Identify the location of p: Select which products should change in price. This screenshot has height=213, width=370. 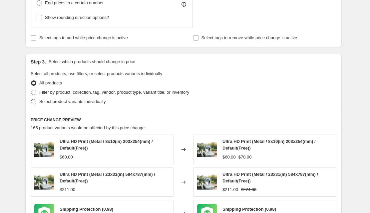
(92, 62).